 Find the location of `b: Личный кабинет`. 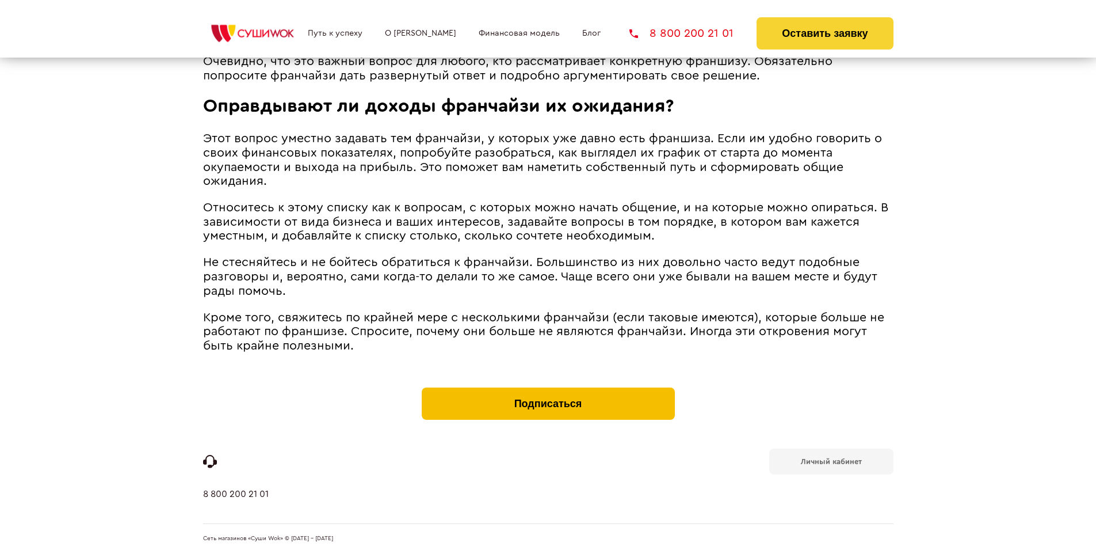

b: Личный кабинет is located at coordinates (832, 461).